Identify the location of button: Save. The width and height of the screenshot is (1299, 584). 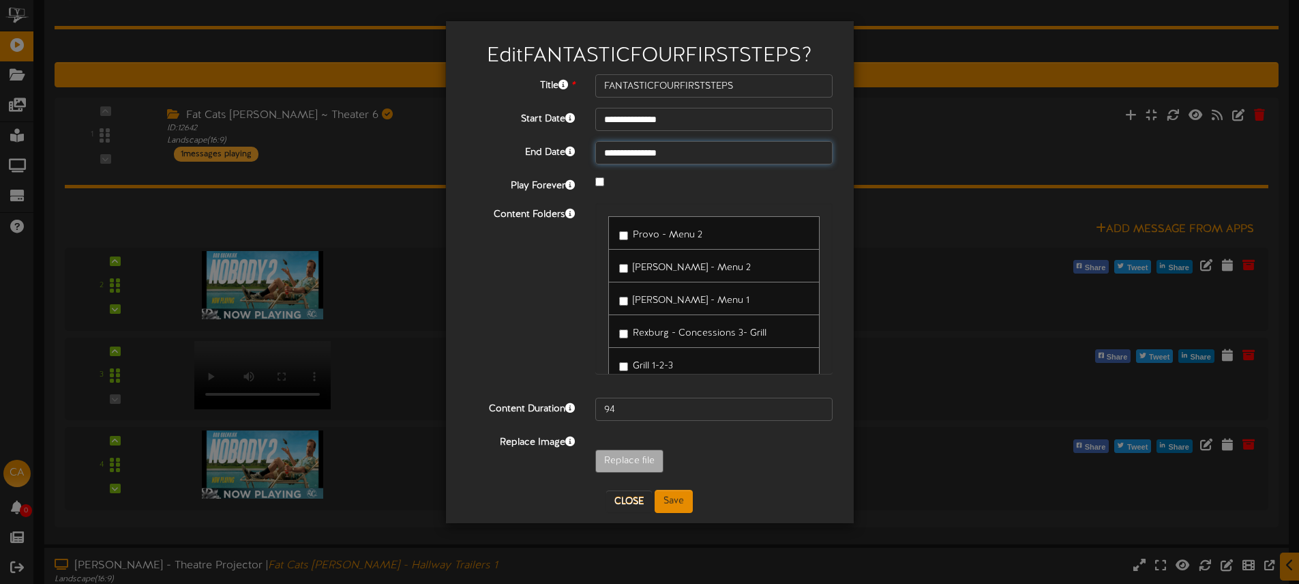
(674, 501).